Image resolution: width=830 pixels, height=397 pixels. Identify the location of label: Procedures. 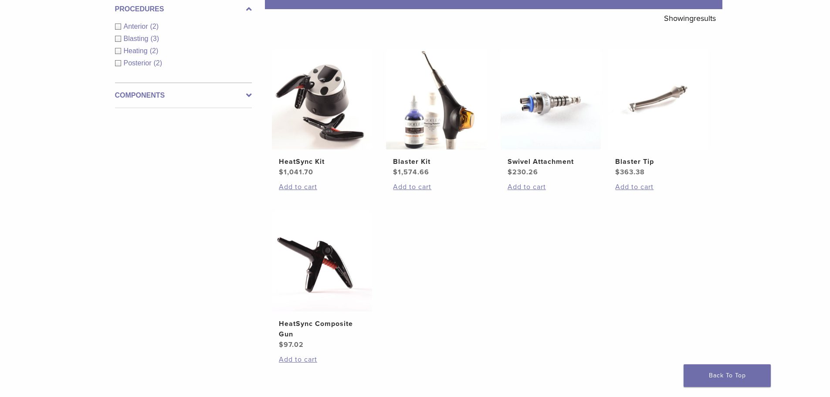
(183, 9).